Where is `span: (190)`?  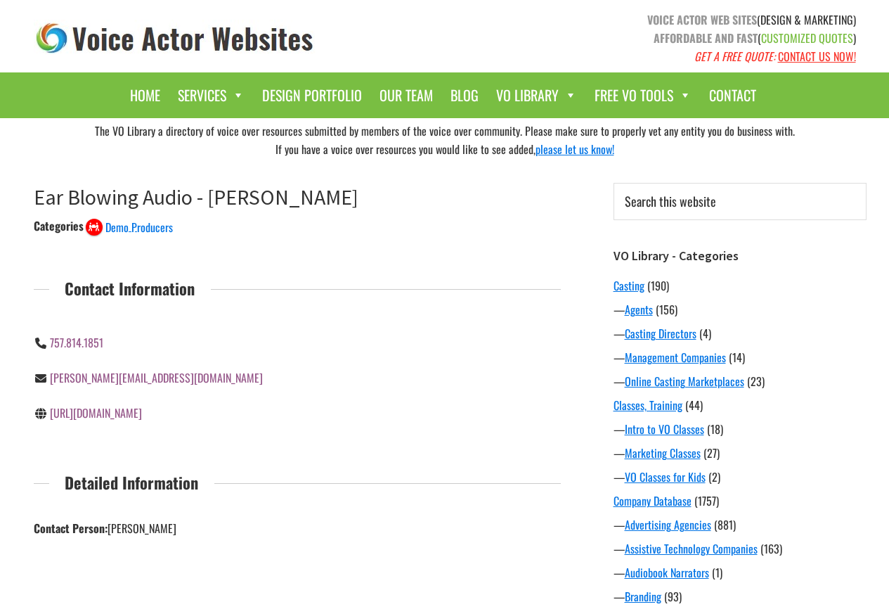
span: (190) is located at coordinates (658, 285).